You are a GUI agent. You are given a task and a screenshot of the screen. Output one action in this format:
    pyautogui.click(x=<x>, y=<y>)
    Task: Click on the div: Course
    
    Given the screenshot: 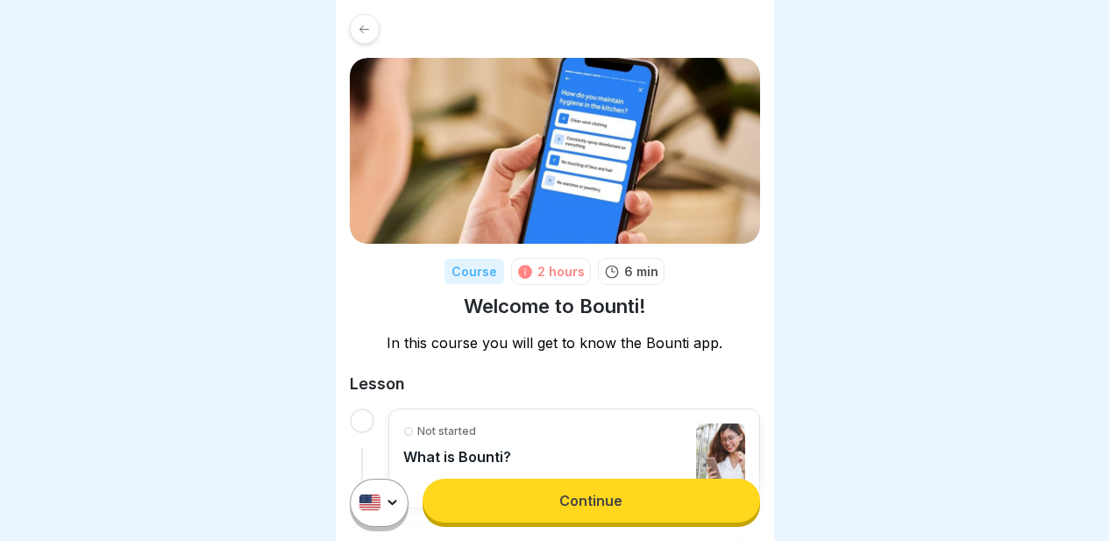 What is the action you would take?
    pyautogui.click(x=474, y=271)
    